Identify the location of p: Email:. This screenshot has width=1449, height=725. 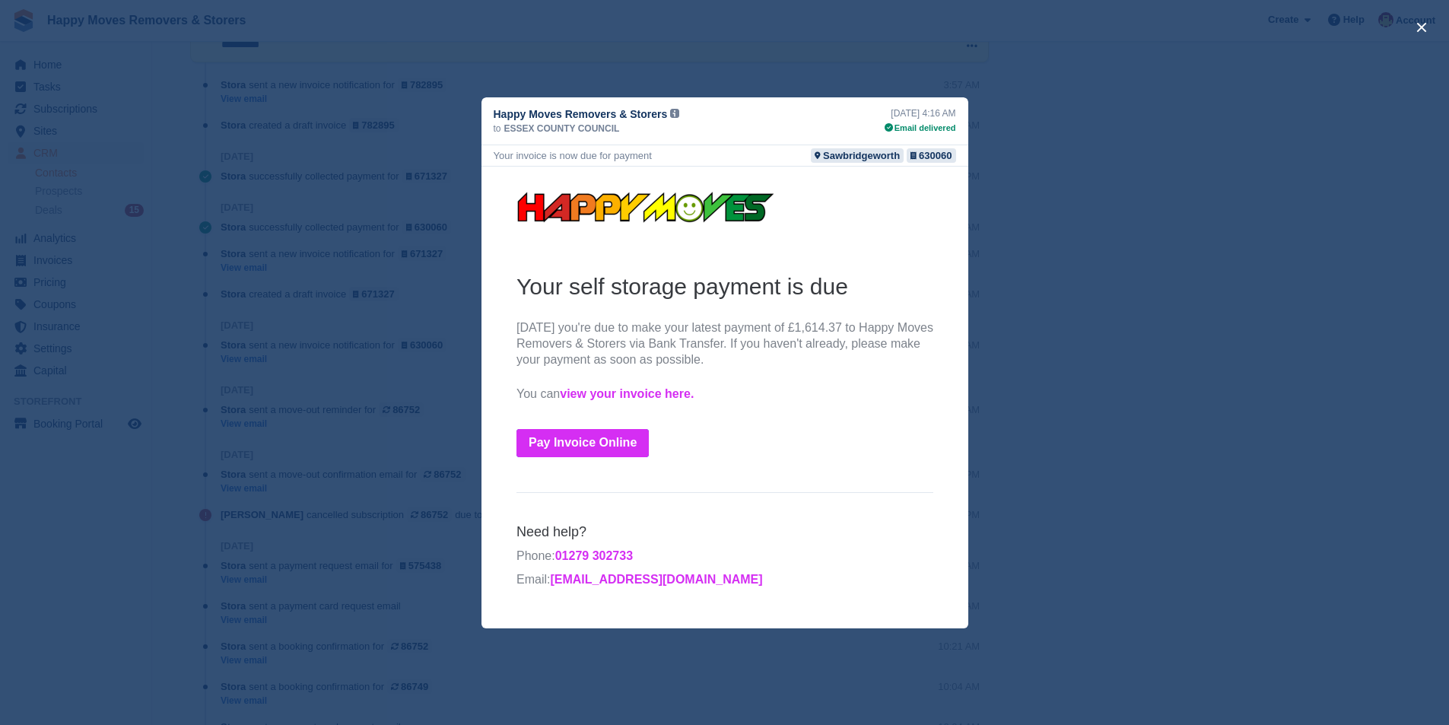
(243, 413).